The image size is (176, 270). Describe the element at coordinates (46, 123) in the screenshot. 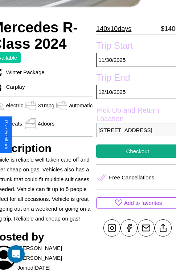

I see `p: 4 doors` at that location.